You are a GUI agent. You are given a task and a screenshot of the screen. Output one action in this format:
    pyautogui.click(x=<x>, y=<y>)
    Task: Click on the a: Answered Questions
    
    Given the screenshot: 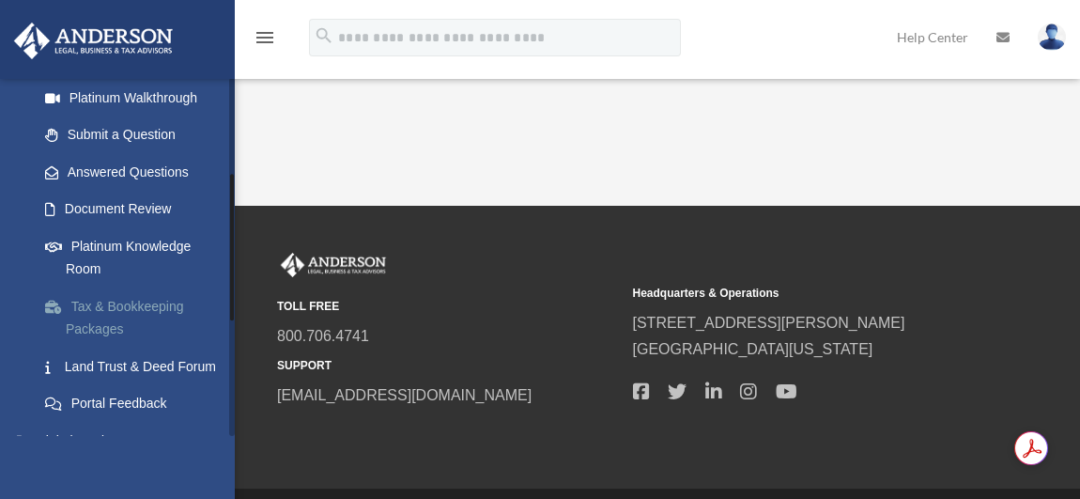 What is the action you would take?
    pyautogui.click(x=137, y=172)
    